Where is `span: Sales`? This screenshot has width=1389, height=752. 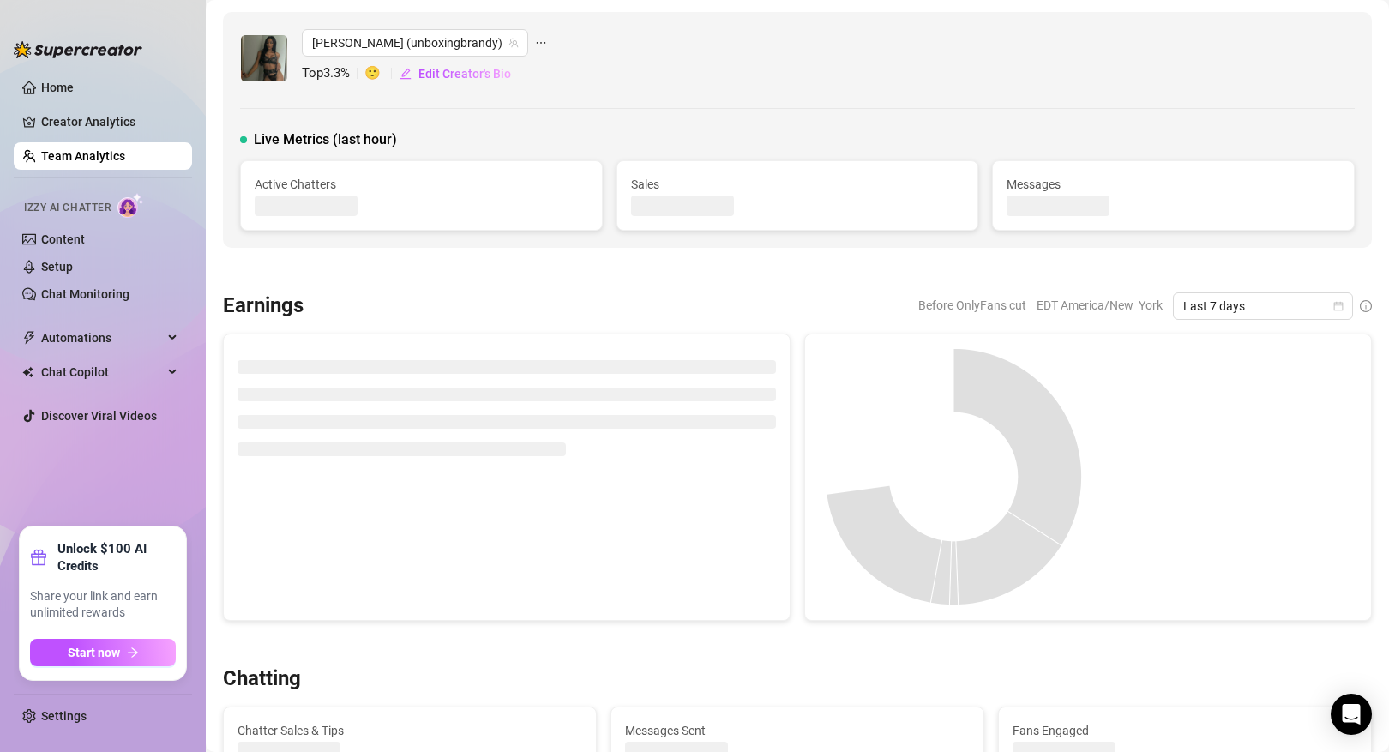 span: Sales is located at coordinates (797, 184).